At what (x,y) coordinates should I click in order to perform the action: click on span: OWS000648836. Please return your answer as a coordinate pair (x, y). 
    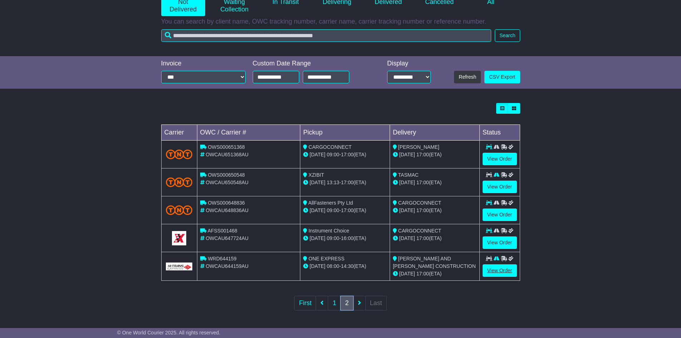
    Looking at the image, I should click on (226, 203).